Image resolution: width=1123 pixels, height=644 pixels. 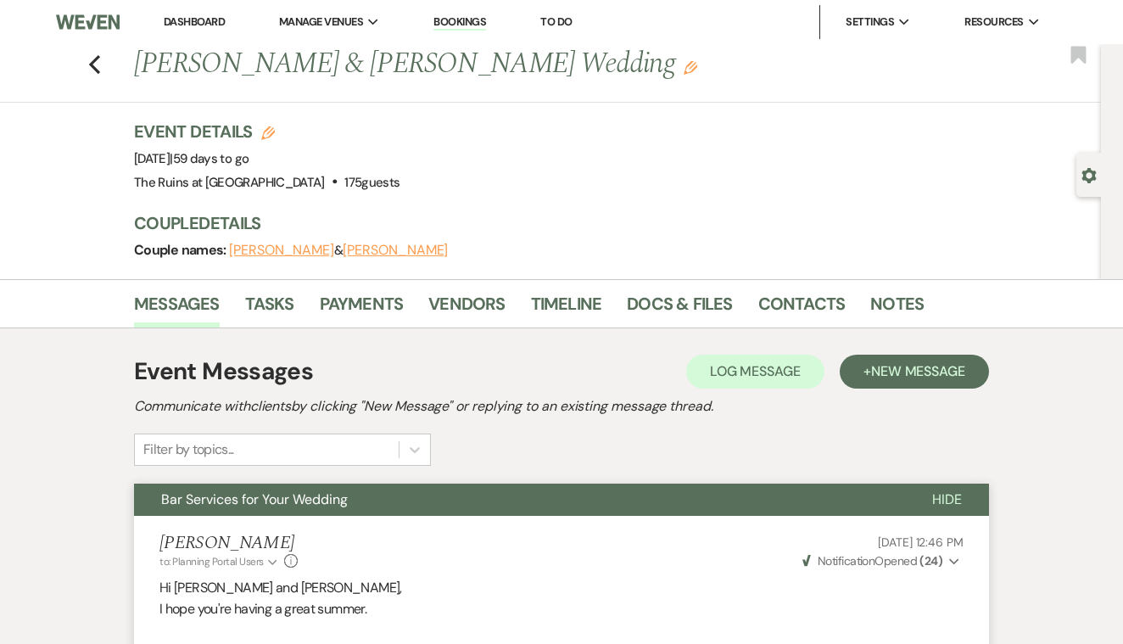 What do you see at coordinates (609, 223) in the screenshot?
I see `h3: Couple Details` at bounding box center [609, 223].